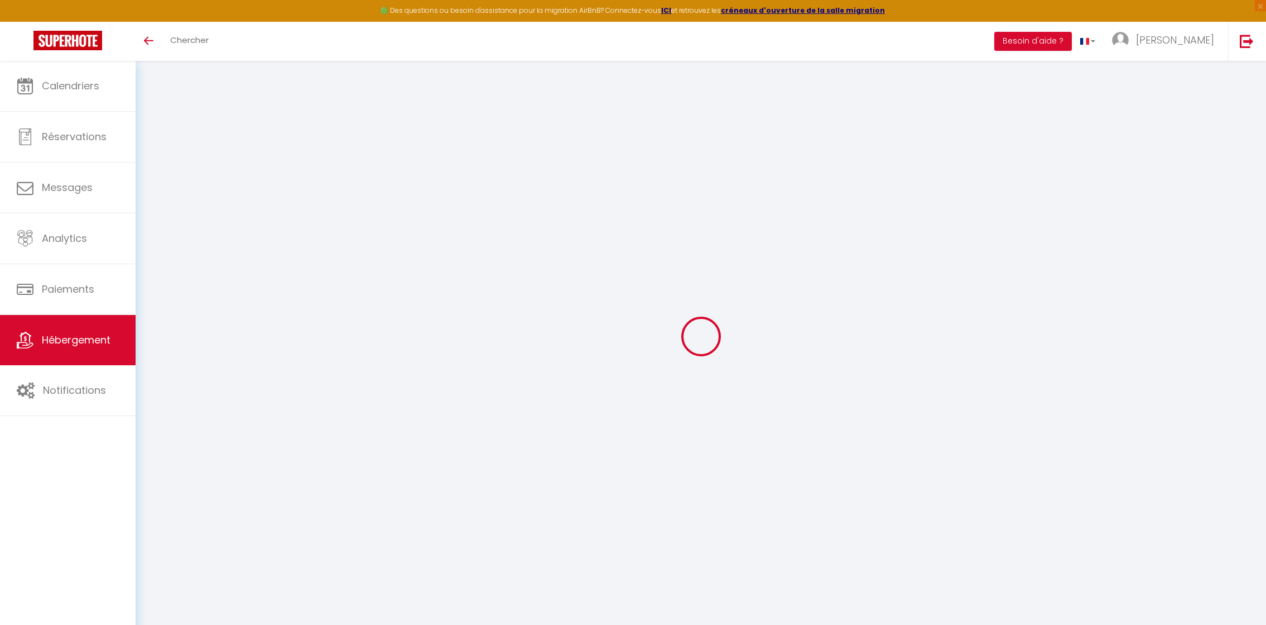 The width and height of the screenshot is (1266, 625). Describe the element at coordinates (1033, 41) in the screenshot. I see `button: Besoin d'aide ?` at that location.